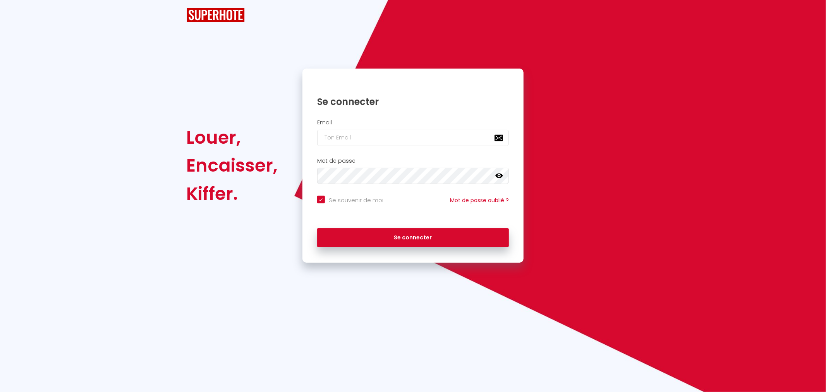  What do you see at coordinates (232, 165) in the screenshot?
I see `div: Encaisser,` at bounding box center [232, 165].